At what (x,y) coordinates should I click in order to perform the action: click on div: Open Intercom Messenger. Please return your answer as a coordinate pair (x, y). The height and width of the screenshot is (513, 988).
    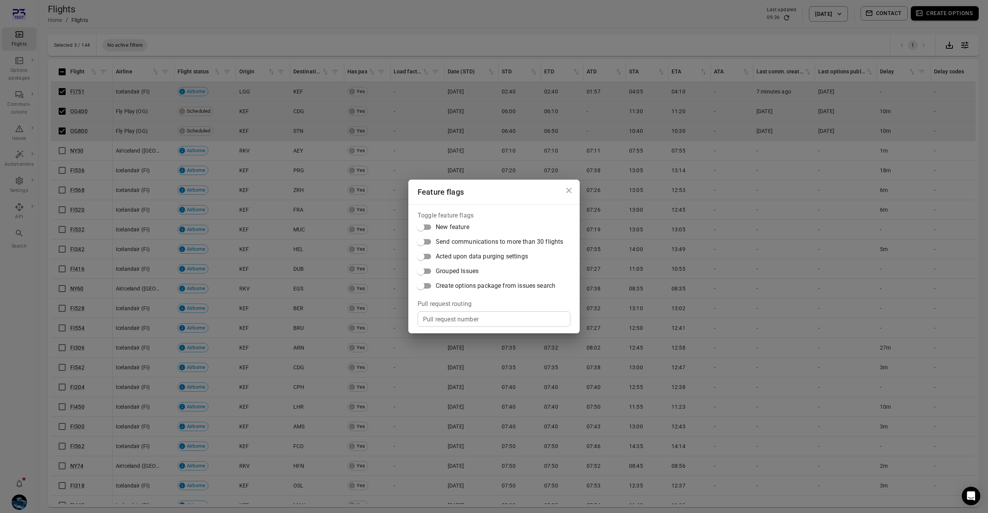
    Looking at the image, I should click on (971, 496).